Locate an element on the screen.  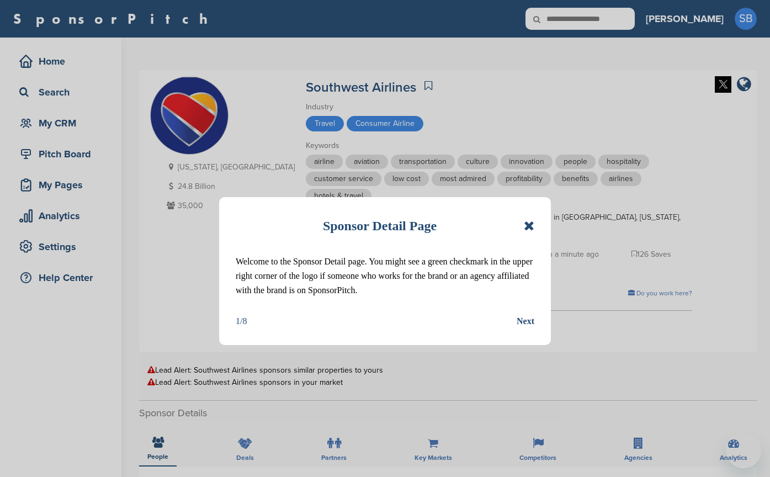
h1: Sponsor Detail Page is located at coordinates (380, 226).